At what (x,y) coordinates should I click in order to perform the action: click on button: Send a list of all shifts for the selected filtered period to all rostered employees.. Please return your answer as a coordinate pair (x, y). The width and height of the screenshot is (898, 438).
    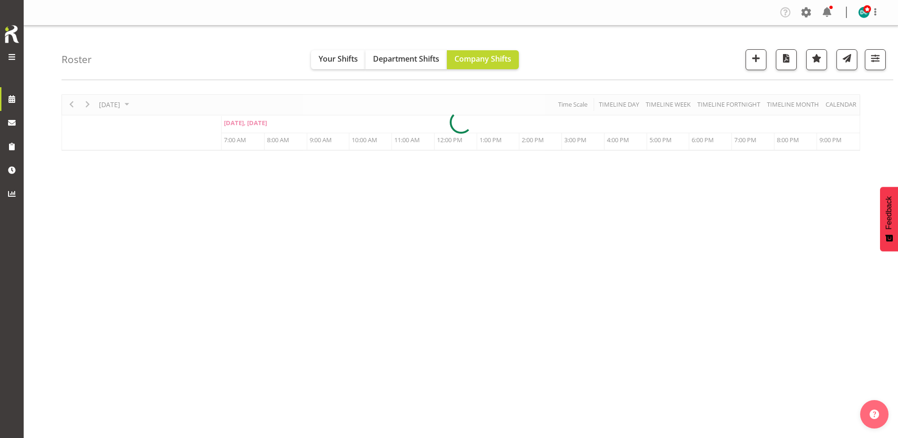
    Looking at the image, I should click on (847, 60).